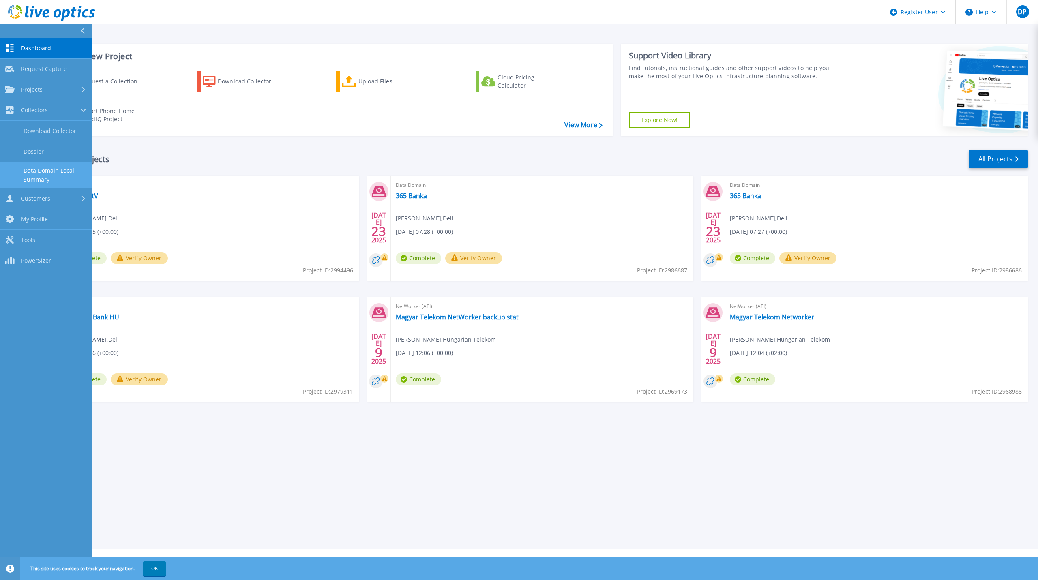  Describe the element at coordinates (36, 261) in the screenshot. I see `span: PowerSizer` at that location.